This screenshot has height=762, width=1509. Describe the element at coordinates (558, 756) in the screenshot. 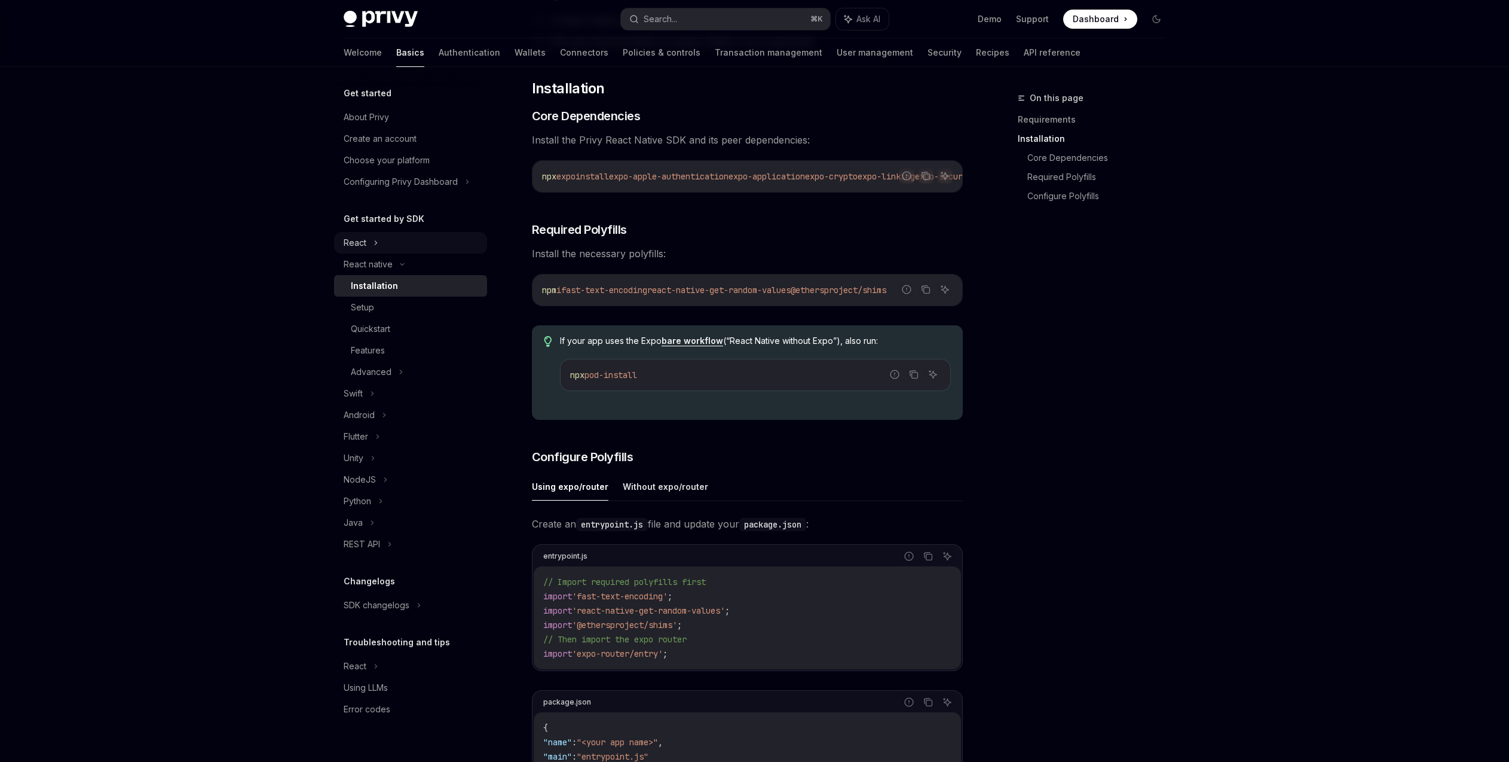

I see `span: "main"` at that location.